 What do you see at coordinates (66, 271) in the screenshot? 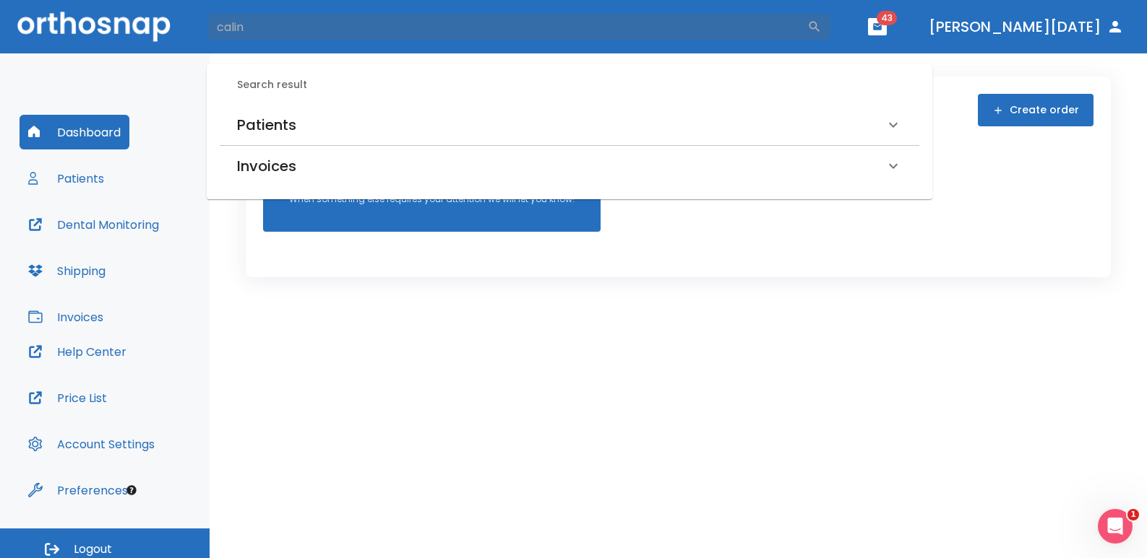
I see `button: Shipping` at bounding box center [66, 271].